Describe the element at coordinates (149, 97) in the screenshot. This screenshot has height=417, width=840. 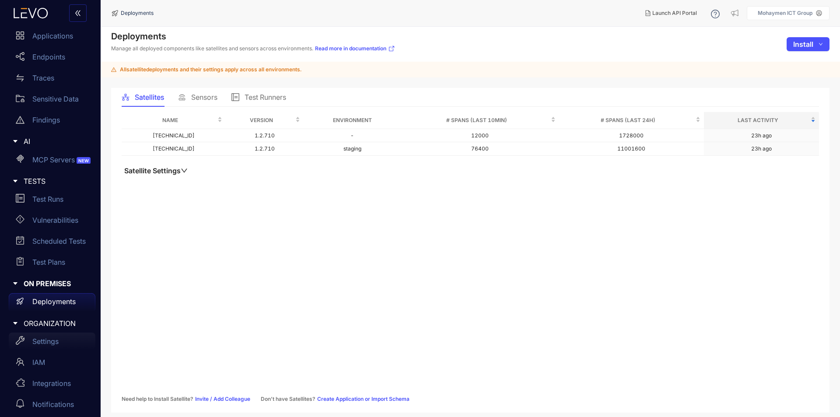
I see `span: Satellites` at that location.